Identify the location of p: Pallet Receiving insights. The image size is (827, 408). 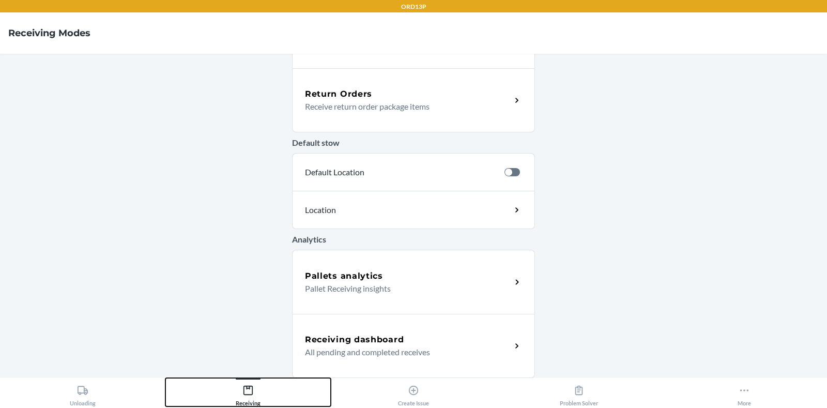
(404, 288).